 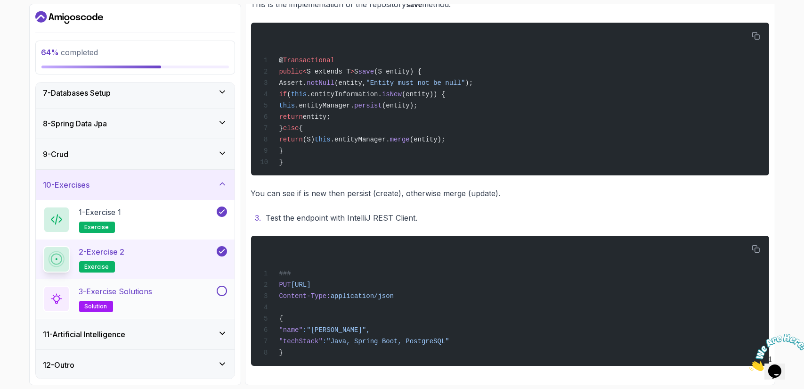 I want to click on li: Test the endpoint with IntelliJ REST Client., so click(x=517, y=218).